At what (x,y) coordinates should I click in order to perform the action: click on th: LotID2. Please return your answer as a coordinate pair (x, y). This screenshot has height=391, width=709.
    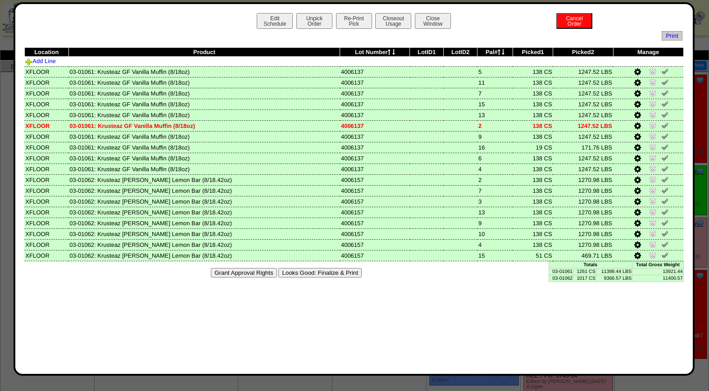
    Looking at the image, I should click on (460, 52).